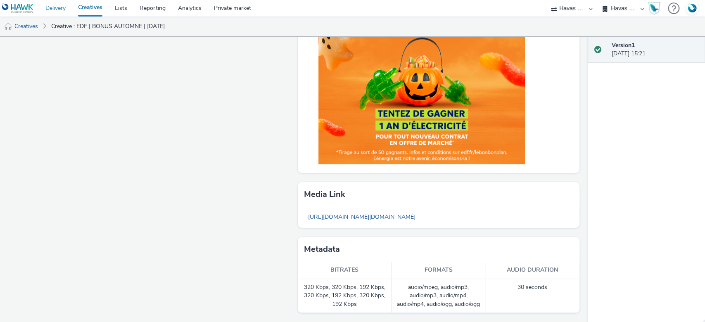 The width and height of the screenshot is (705, 322). What do you see at coordinates (692, 8) in the screenshot?
I see `img: Account FR` at bounding box center [692, 8].